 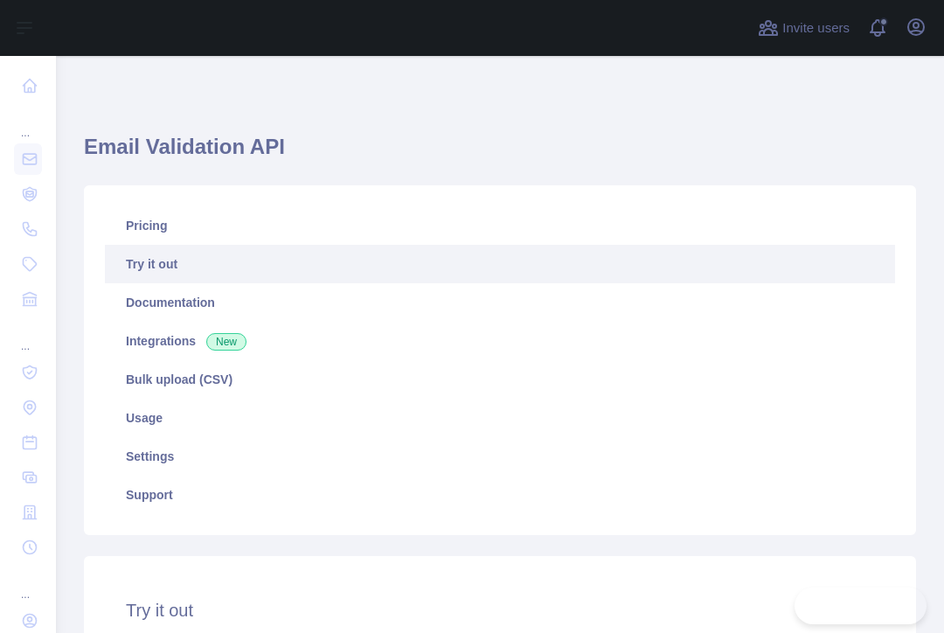 I want to click on a: Settings, so click(x=500, y=456).